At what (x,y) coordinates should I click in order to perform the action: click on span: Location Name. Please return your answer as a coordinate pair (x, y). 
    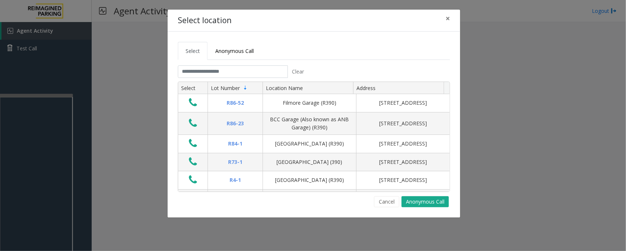
    Looking at the image, I should click on (284, 88).